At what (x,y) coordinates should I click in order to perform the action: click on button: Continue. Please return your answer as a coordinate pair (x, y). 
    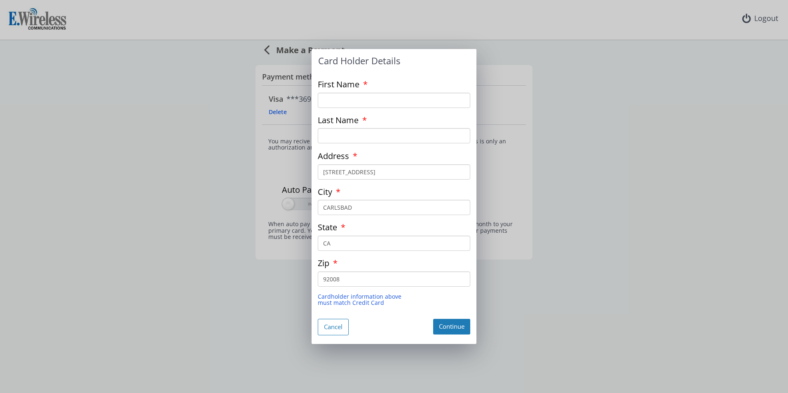
    Looking at the image, I should click on (452, 327).